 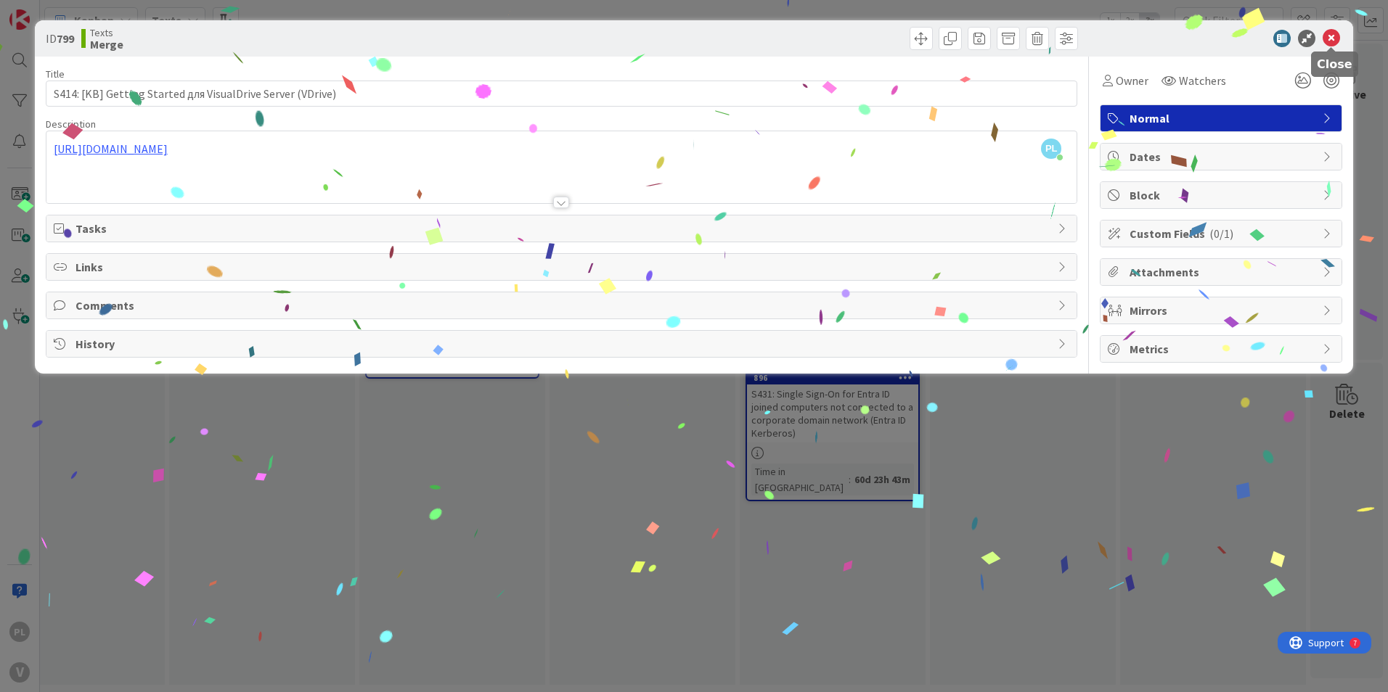 What do you see at coordinates (561, 94) in the screenshot?
I see `input: type card name here...` at bounding box center [561, 94].